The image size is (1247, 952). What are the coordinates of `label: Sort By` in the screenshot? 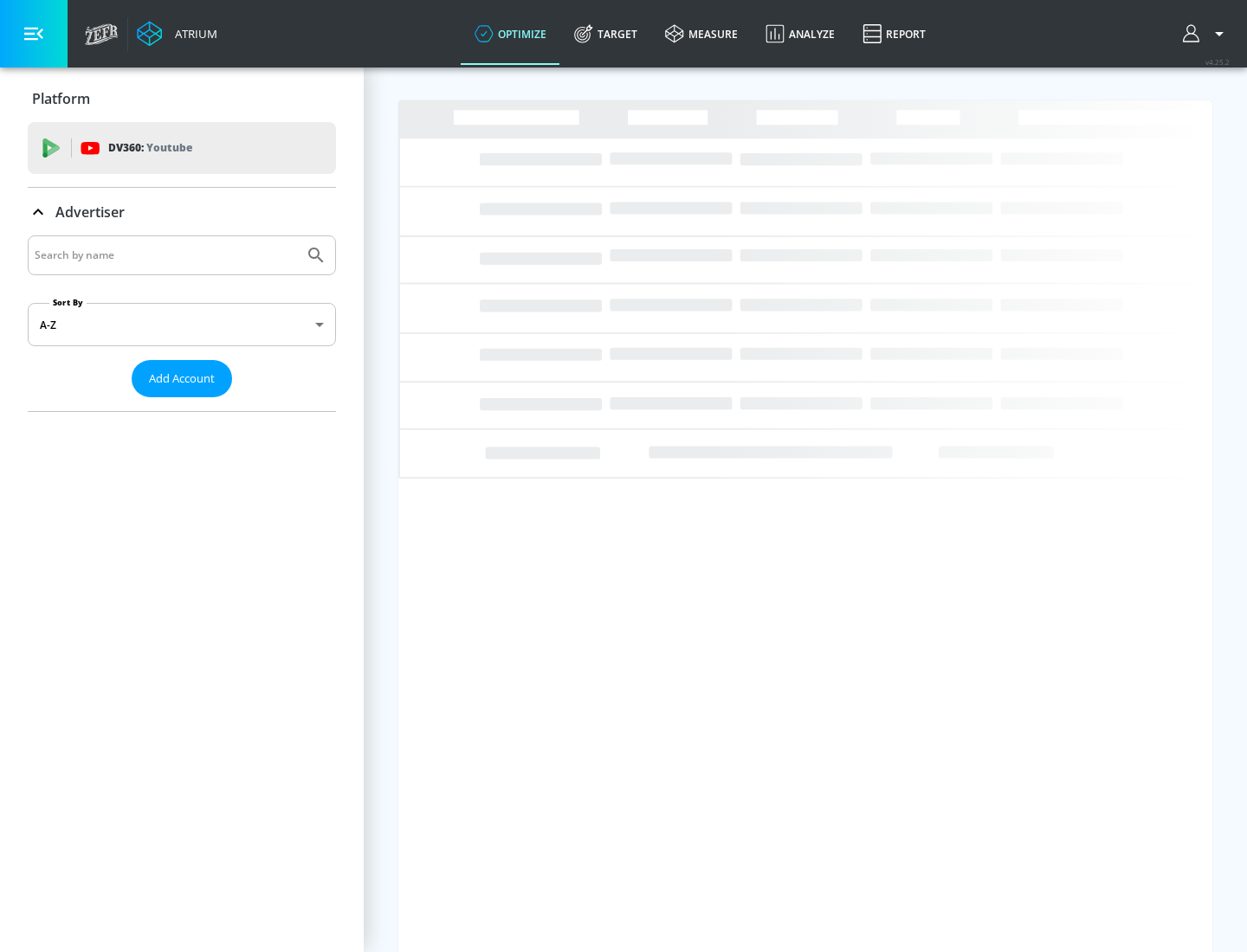 It's located at (68, 302).